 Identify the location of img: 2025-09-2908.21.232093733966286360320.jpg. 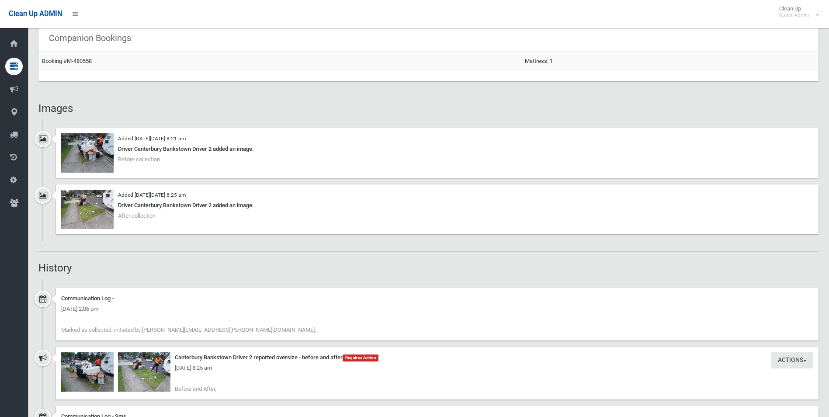
(87, 372).